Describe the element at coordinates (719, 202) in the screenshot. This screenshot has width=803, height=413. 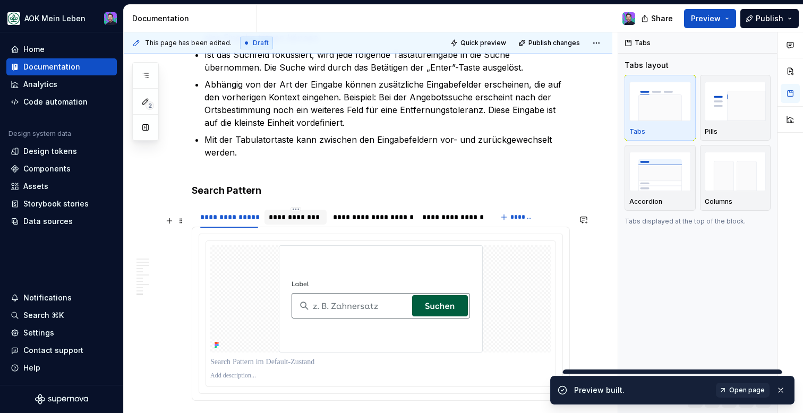
I see `p: Columns` at that location.